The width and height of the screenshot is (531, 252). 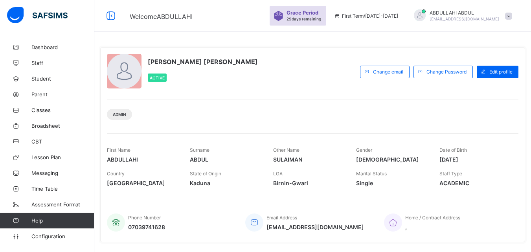 What do you see at coordinates (286, 150) in the screenshot?
I see `span: Other Name` at bounding box center [286, 150].